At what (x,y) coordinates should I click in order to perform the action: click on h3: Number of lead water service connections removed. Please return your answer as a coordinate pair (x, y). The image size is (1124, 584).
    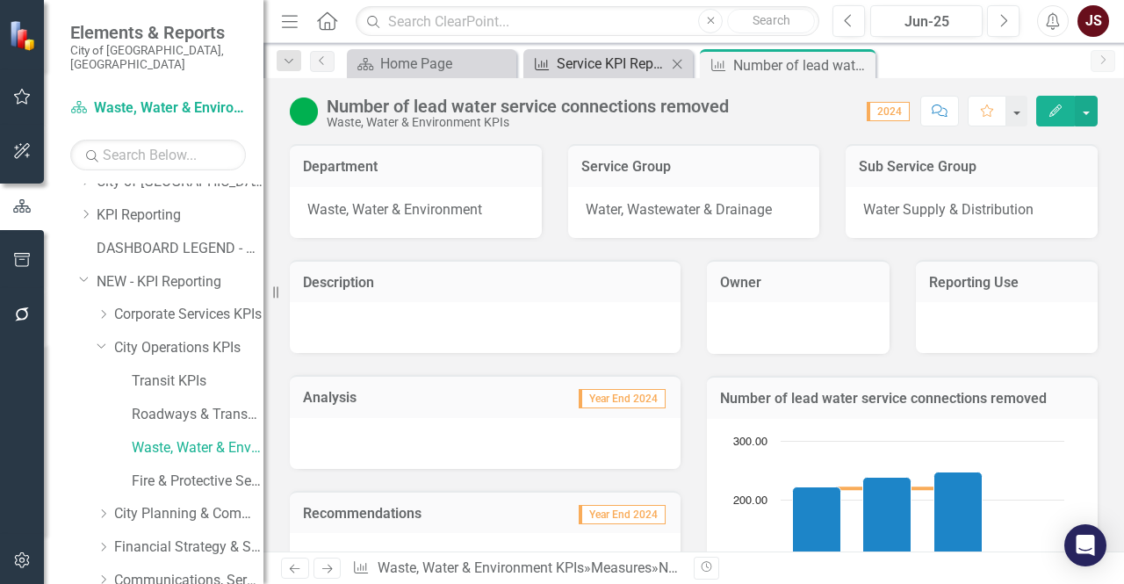
    Looking at the image, I should click on (902, 399).